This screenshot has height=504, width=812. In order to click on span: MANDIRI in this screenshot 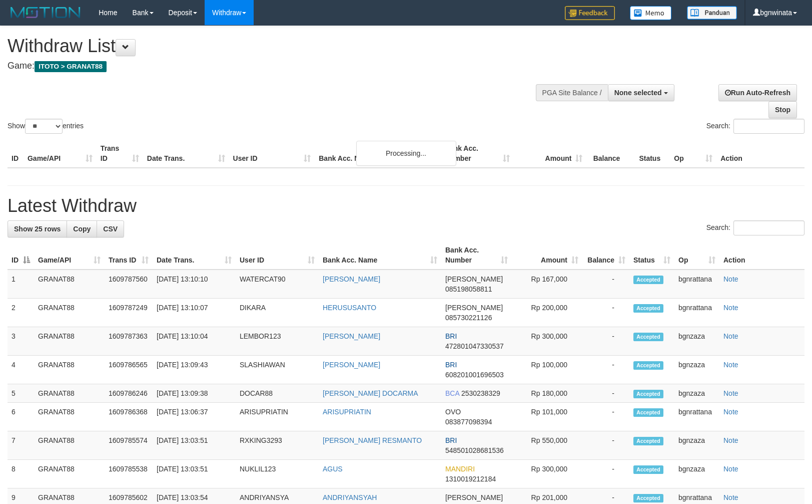, I will do `click(460, 469)`.